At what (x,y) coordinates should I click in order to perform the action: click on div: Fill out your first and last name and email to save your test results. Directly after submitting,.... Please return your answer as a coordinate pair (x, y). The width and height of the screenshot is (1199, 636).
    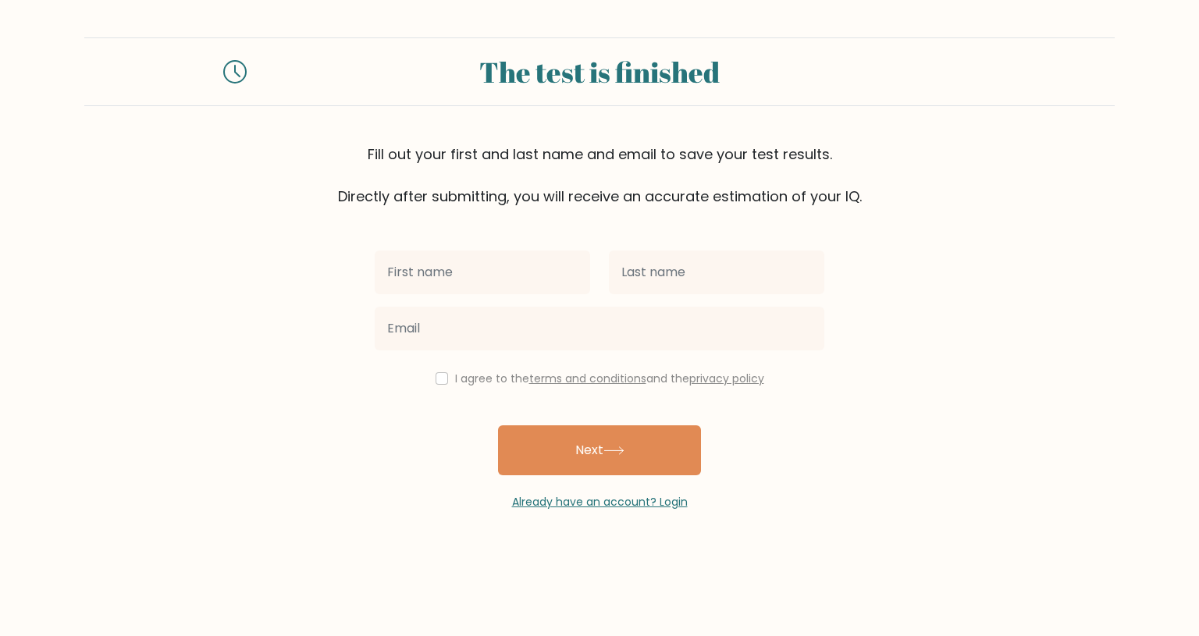
    Looking at the image, I should click on (600, 175).